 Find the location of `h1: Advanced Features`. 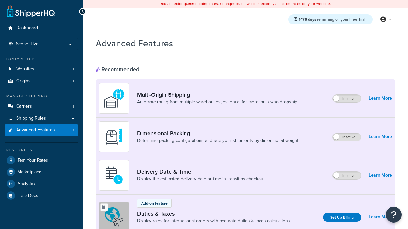

h1: Advanced Features is located at coordinates (134, 43).